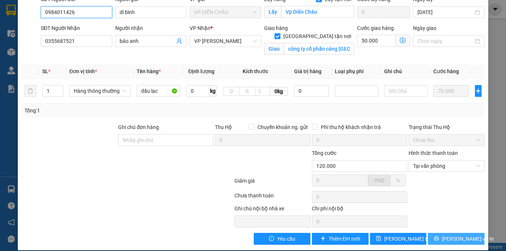 The height and width of the screenshot is (251, 506). What do you see at coordinates (272, 198) in the screenshot?
I see `div: Chưa thanh toán` at bounding box center [272, 198].